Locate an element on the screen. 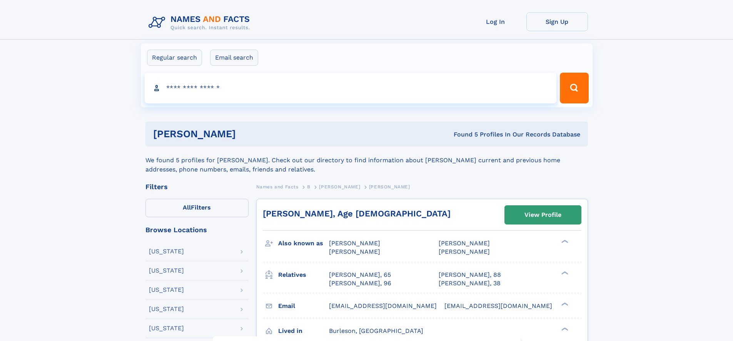  label: Email search is located at coordinates (234, 58).